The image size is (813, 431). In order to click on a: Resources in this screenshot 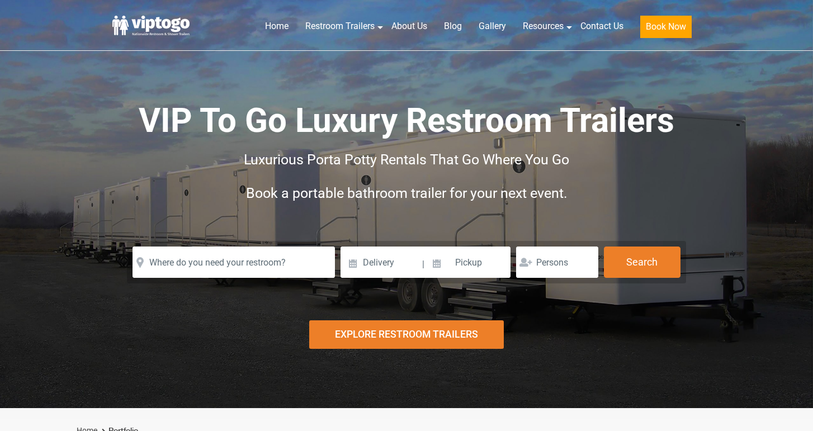, I will do `click(543, 26)`.